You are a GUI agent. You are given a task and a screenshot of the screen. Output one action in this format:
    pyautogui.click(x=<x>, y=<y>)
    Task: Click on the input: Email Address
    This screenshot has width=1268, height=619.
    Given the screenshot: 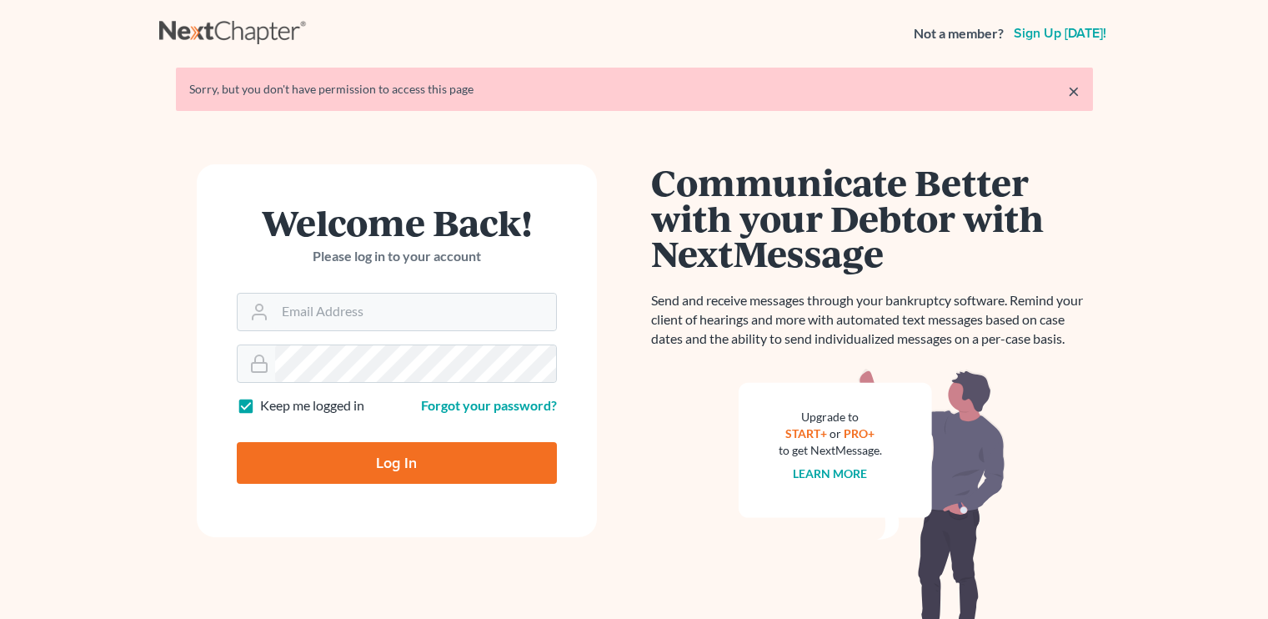 What is the action you would take?
    pyautogui.click(x=415, y=312)
    